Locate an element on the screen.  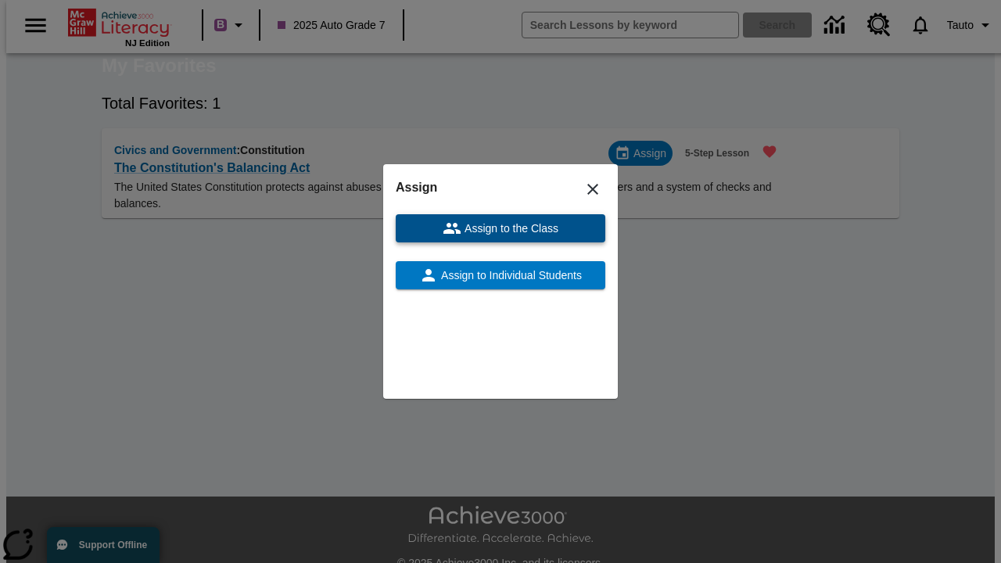
span: Assign to the Class is located at coordinates (510, 228).